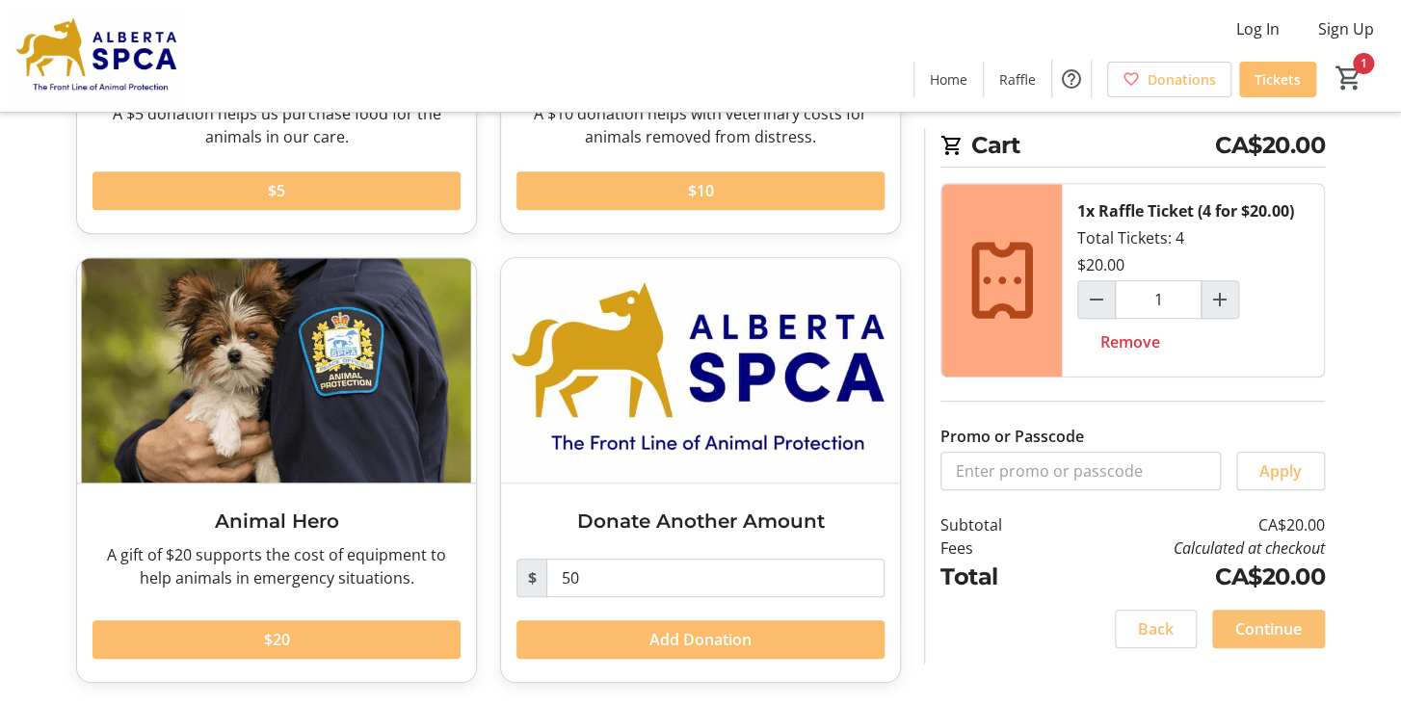  What do you see at coordinates (1220, 300) in the screenshot?
I see `button: Increment by one` at bounding box center [1220, 300].